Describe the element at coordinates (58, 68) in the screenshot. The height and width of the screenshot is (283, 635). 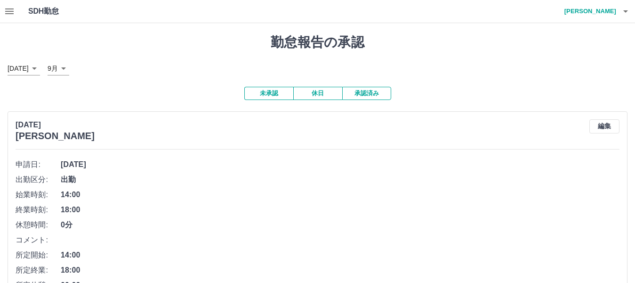
I see `div: 9月` at that location.